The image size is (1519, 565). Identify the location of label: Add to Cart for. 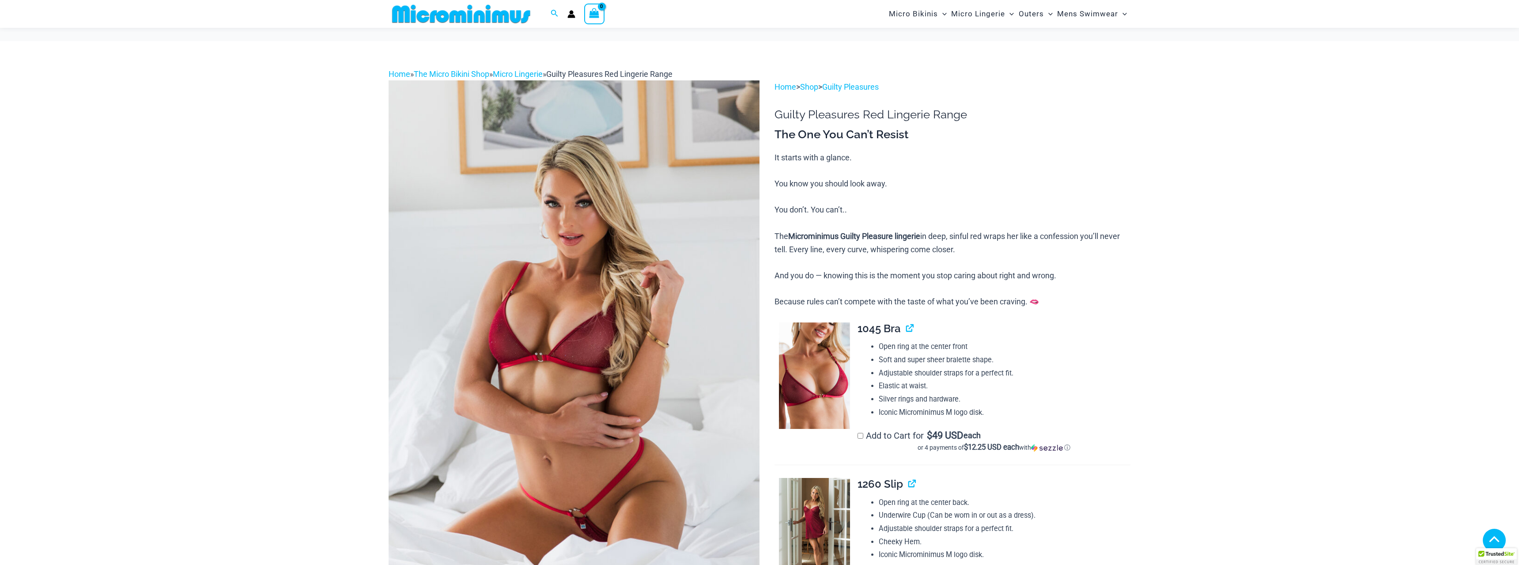
(994, 441).